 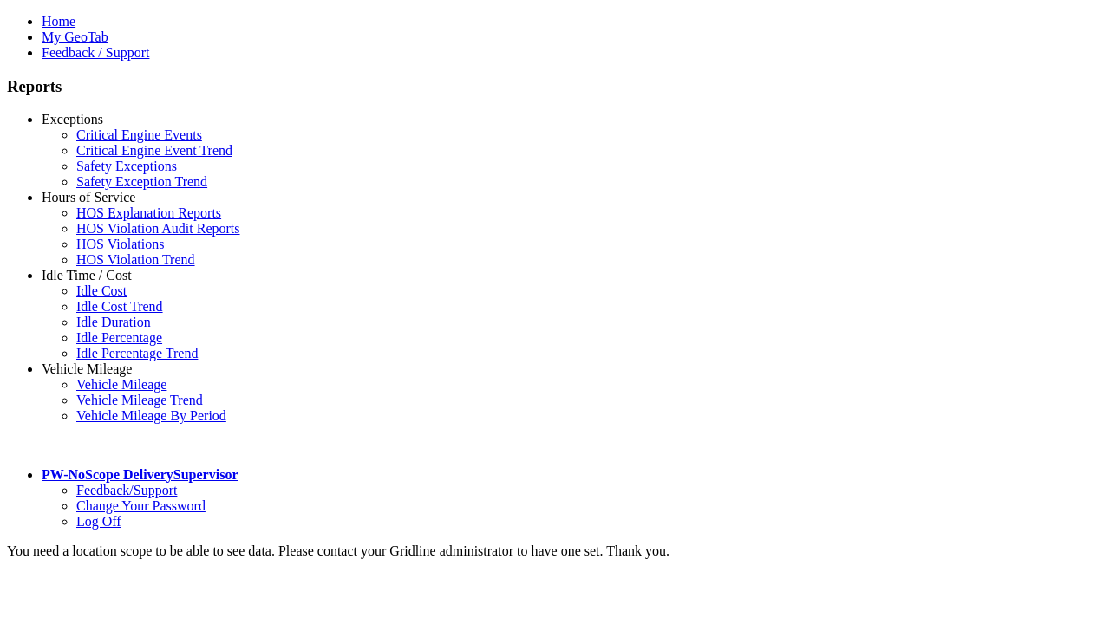 I want to click on a: HOS Violation Audit Reports, so click(x=158, y=228).